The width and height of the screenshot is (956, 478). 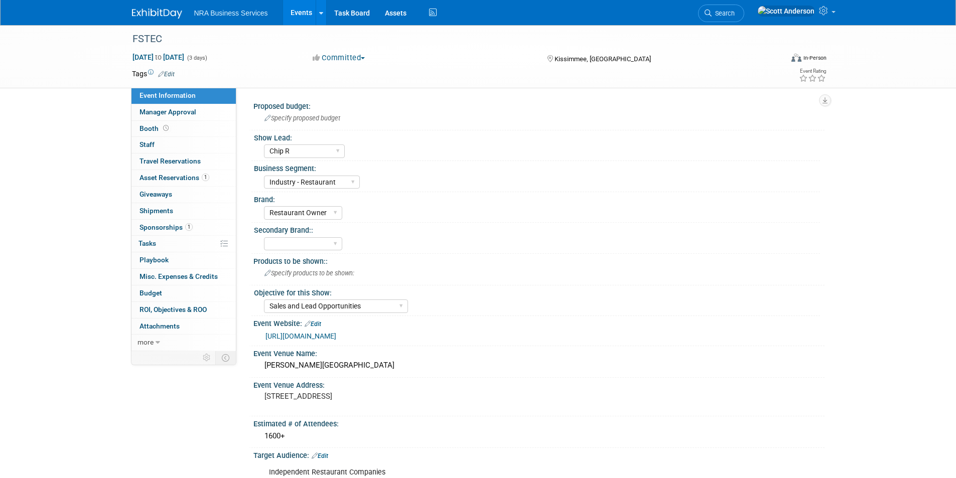 I want to click on span: Search, so click(x=724, y=13).